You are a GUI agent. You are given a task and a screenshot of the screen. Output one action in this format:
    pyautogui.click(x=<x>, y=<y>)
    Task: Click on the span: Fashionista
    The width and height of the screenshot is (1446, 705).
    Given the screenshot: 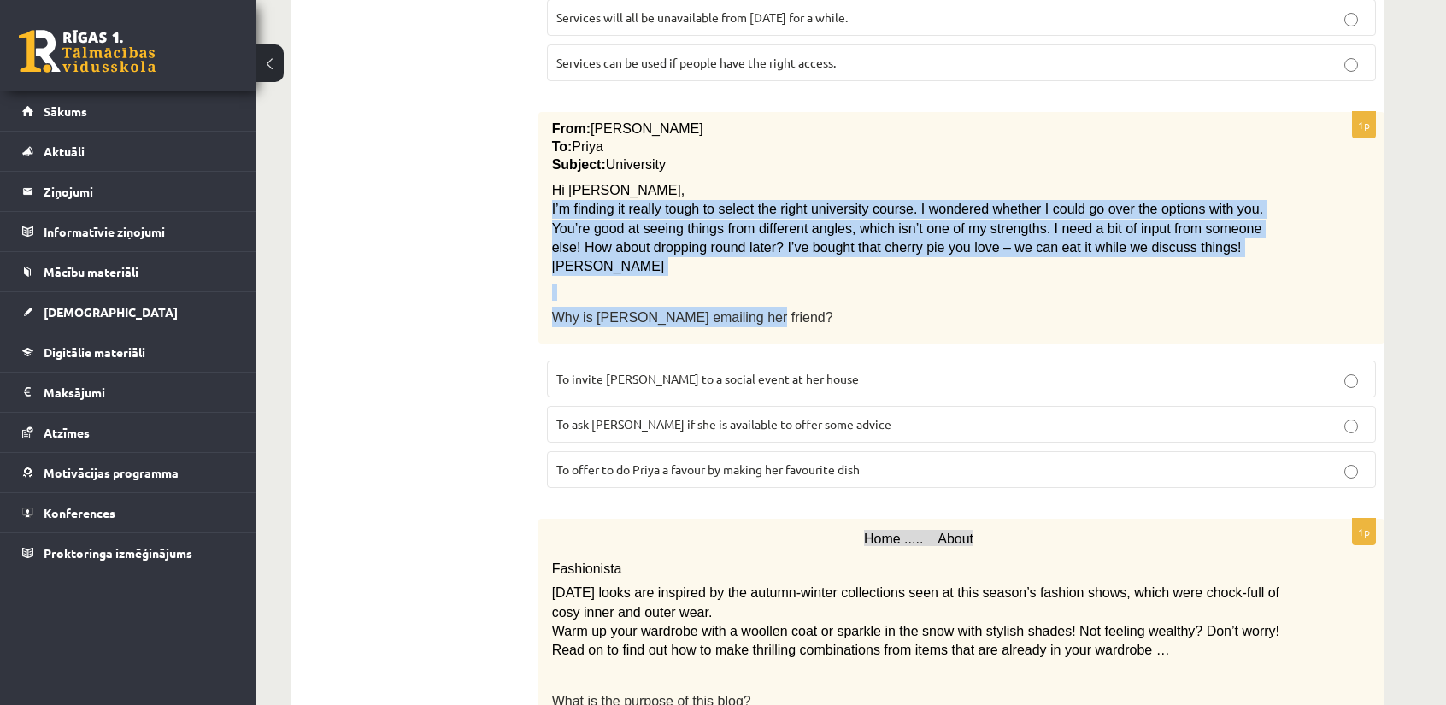 What is the action you would take?
    pyautogui.click(x=587, y=568)
    